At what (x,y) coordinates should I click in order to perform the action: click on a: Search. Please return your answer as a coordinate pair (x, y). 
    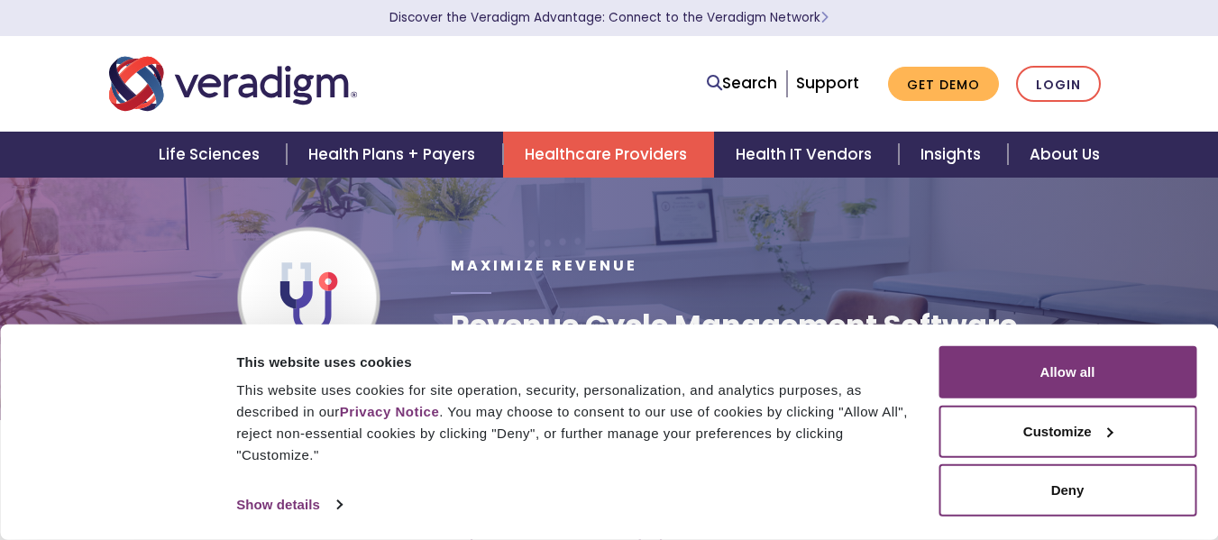
    Looking at the image, I should click on (742, 83).